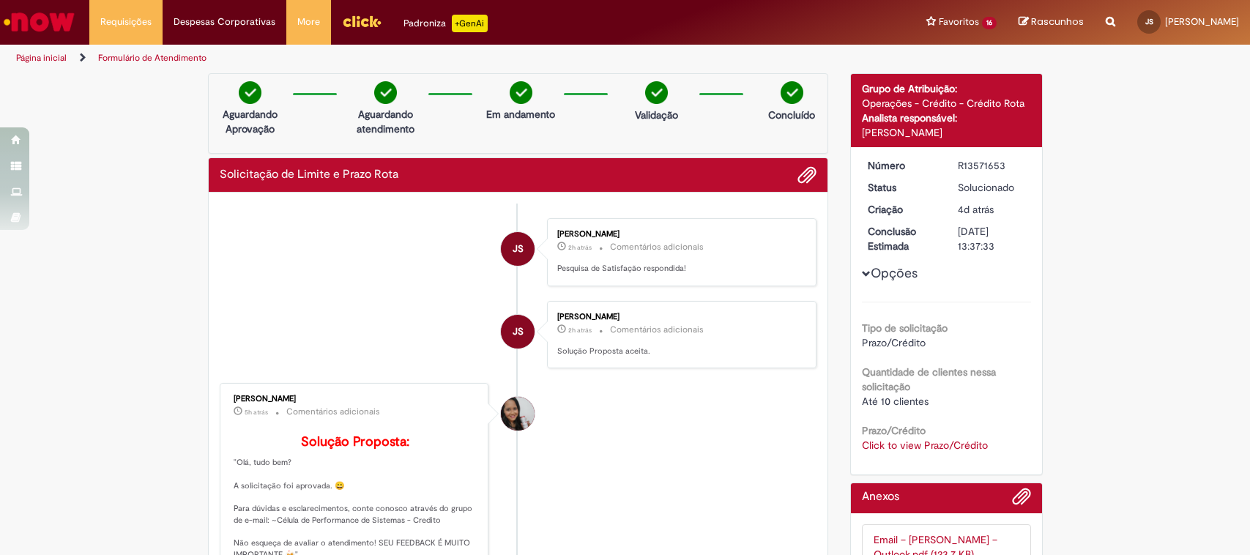 This screenshot has height=555, width=1250. Describe the element at coordinates (362, 21) in the screenshot. I see `img: click_logo_yellow_360x200.png` at that location.